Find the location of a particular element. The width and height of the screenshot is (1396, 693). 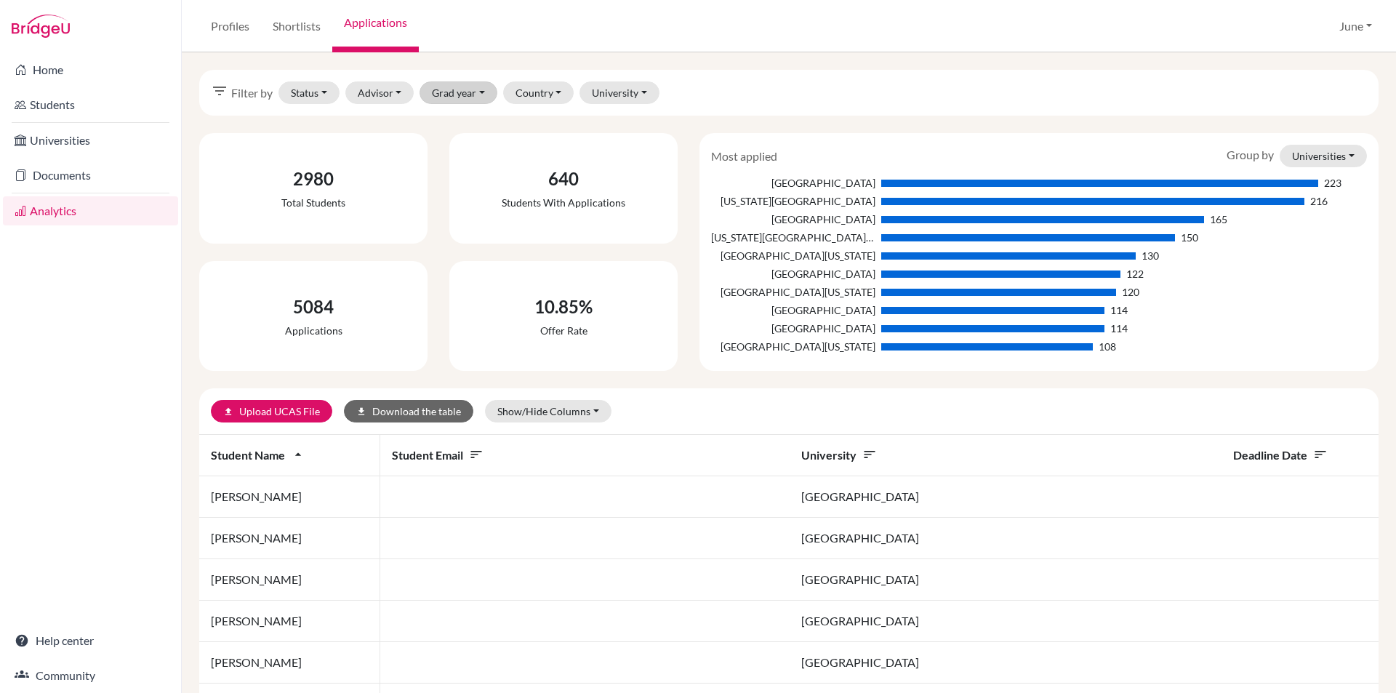

div: 150 is located at coordinates (1190, 237).